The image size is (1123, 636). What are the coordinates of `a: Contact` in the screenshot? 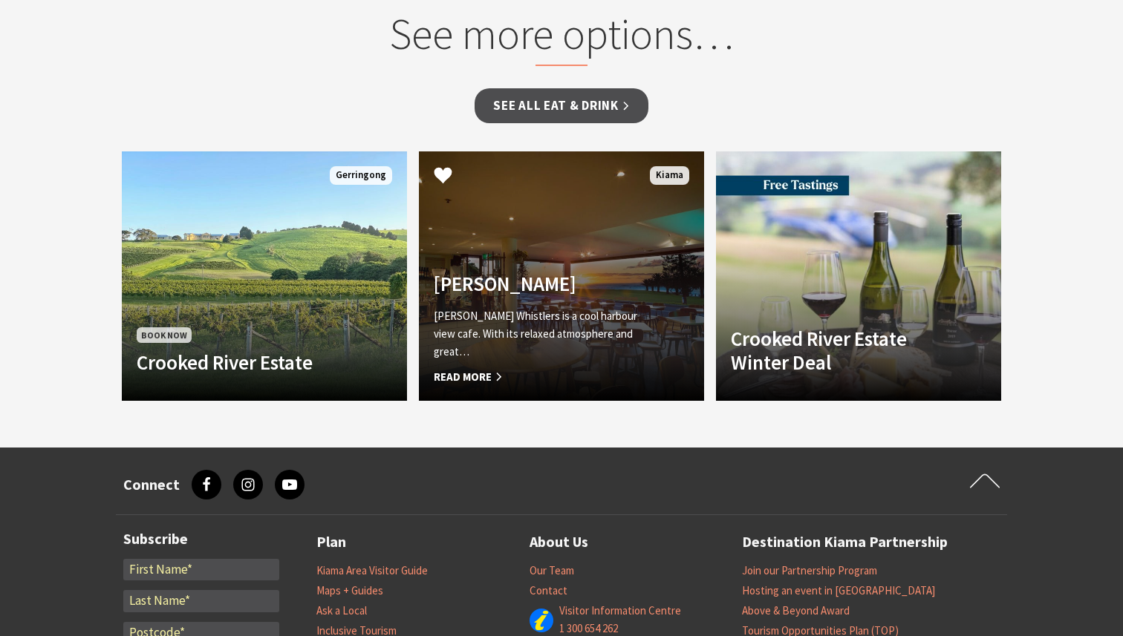 It's located at (548, 591).